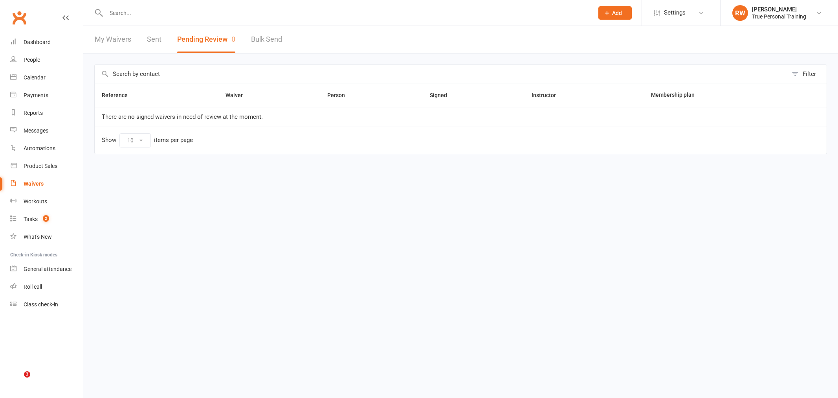 This screenshot has width=838, height=398. Describe the element at coordinates (46, 218) in the screenshot. I see `span: 2` at that location.